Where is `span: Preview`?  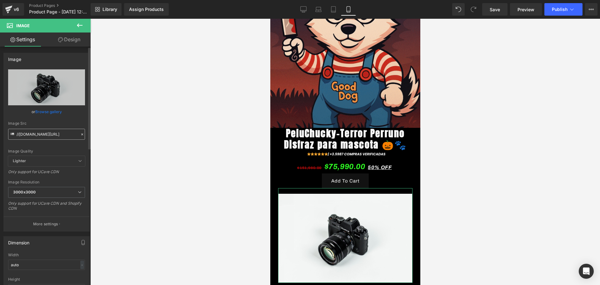 span: Preview is located at coordinates (526, 9).